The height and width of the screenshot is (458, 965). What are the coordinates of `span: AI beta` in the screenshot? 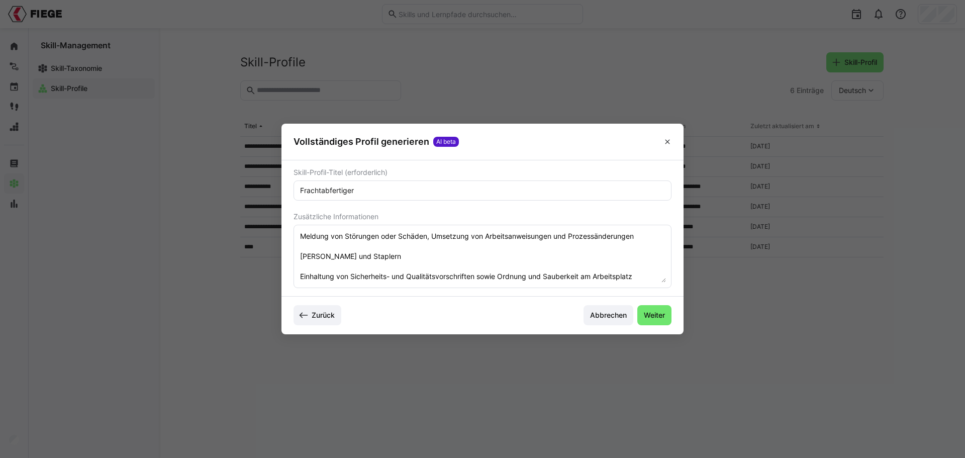 It's located at (446, 142).